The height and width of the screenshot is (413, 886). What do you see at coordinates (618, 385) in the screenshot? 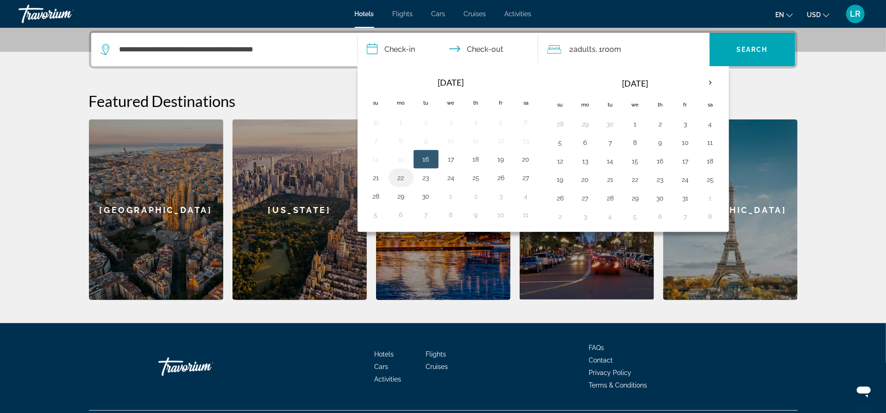
I see `a: Terms & Conditions` at bounding box center [618, 385].